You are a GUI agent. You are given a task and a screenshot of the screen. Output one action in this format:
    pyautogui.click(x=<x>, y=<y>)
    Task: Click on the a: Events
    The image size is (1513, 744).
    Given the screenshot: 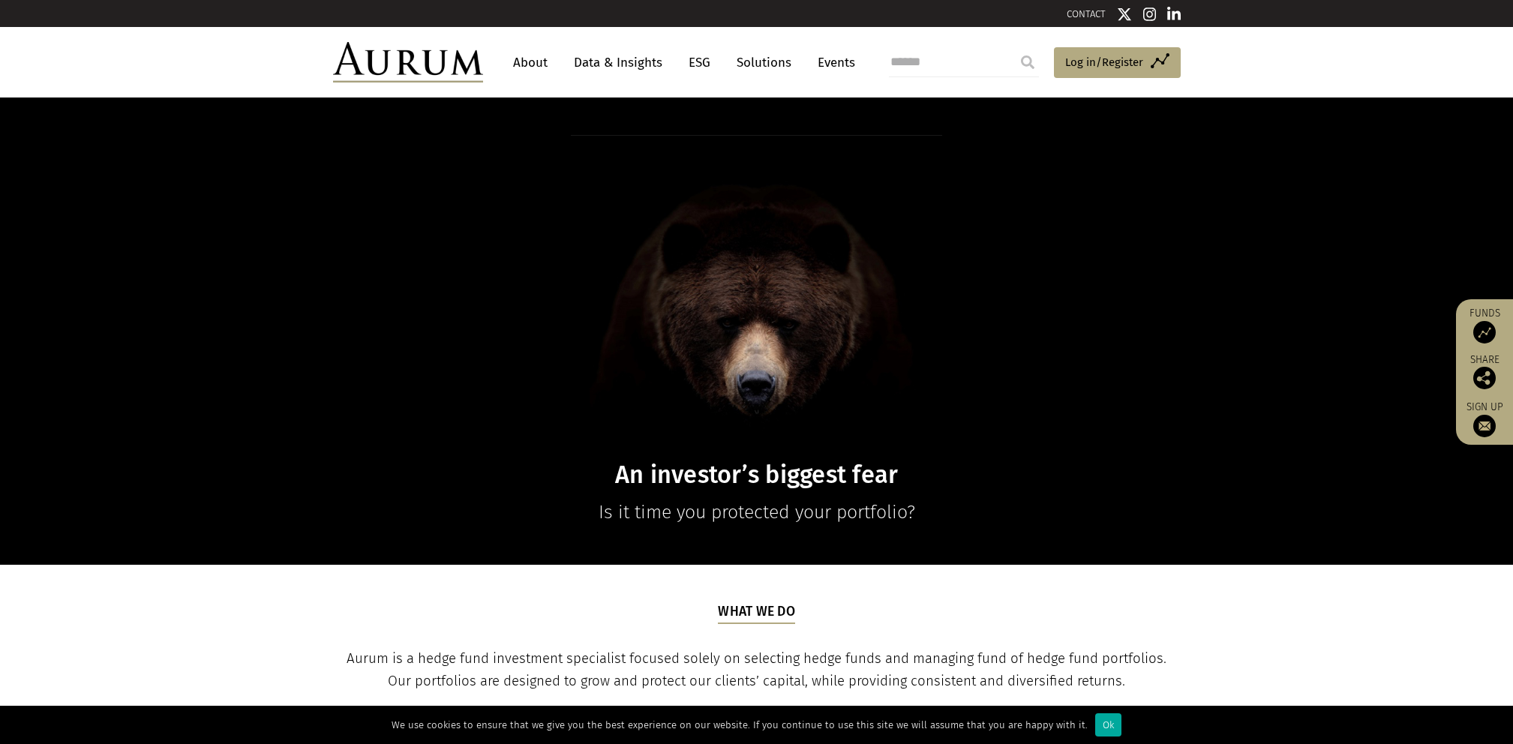 What is the action you would take?
    pyautogui.click(x=832, y=62)
    